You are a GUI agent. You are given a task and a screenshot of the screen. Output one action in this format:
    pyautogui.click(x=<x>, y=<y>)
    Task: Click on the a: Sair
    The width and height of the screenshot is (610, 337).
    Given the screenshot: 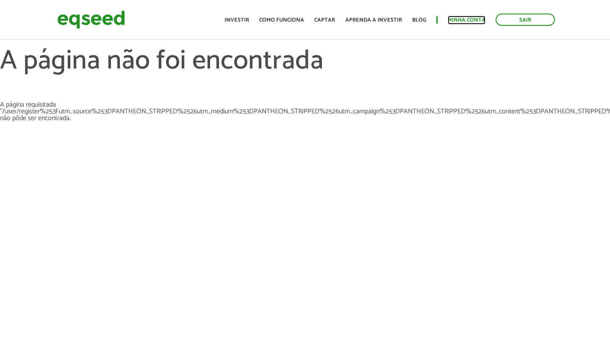 What is the action you would take?
    pyautogui.click(x=525, y=19)
    